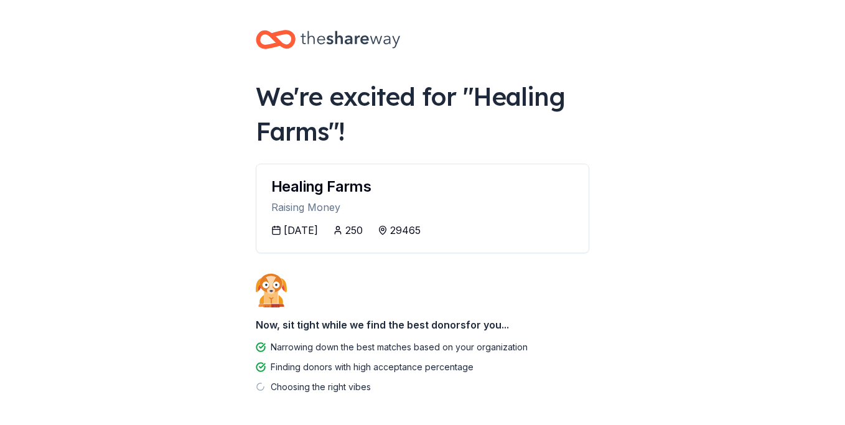  What do you see at coordinates (405, 230) in the screenshot?
I see `div: 29465` at bounding box center [405, 230].